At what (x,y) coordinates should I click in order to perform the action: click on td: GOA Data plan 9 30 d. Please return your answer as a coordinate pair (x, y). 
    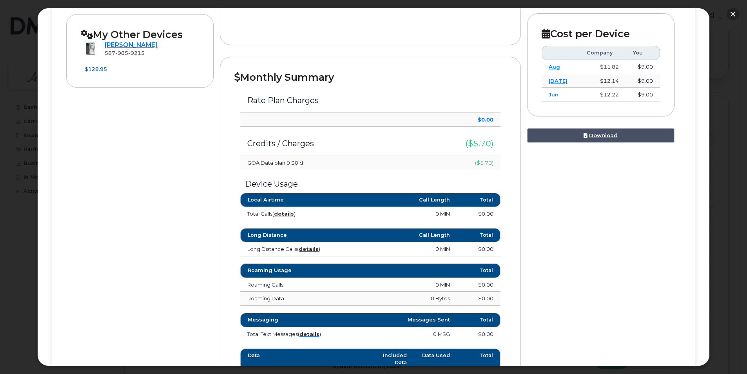
    Looking at the image, I should click on (326, 163).